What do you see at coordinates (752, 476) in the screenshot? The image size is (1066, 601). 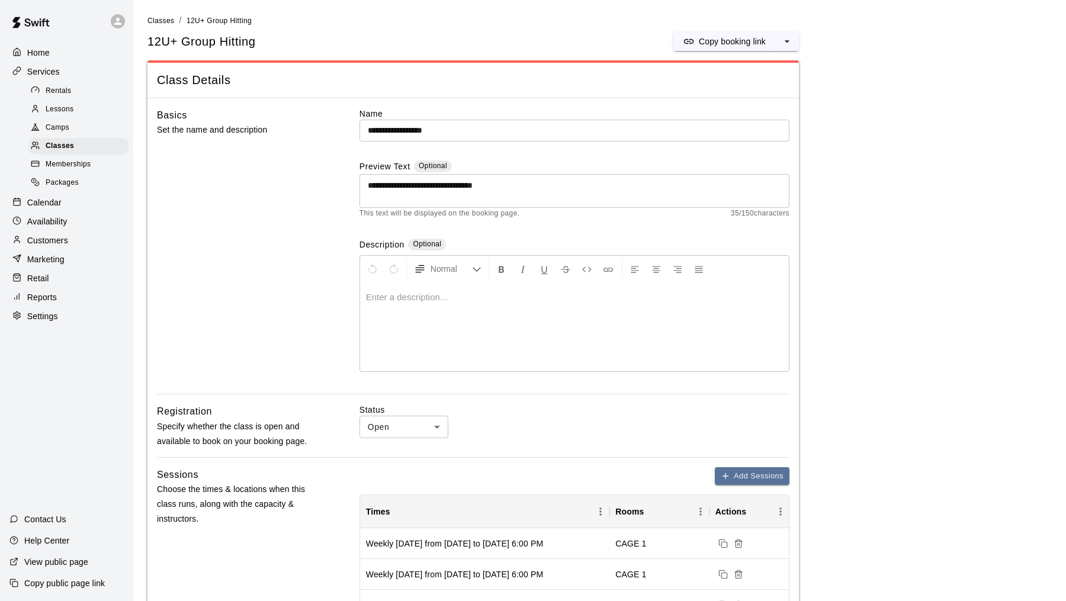 I see `button: Add Sessions` at bounding box center [752, 476].